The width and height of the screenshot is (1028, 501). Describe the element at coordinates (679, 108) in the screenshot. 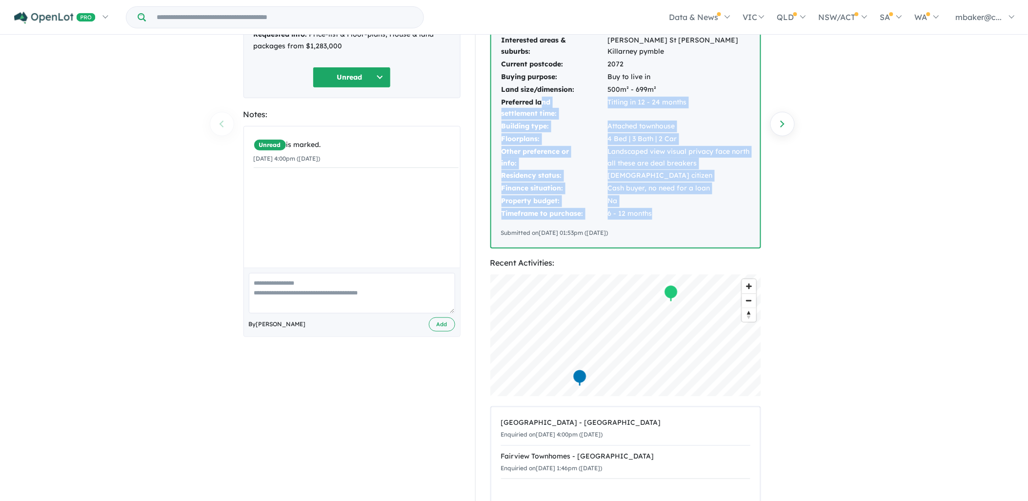

I see `td: Titling in 12 - 24 months` at that location.